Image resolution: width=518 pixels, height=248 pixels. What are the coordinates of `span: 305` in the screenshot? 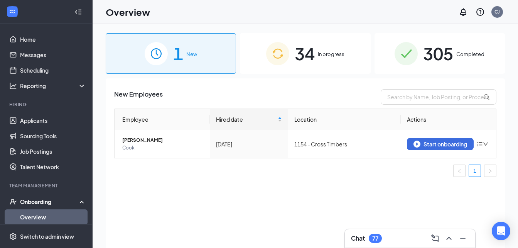 It's located at (438, 53).